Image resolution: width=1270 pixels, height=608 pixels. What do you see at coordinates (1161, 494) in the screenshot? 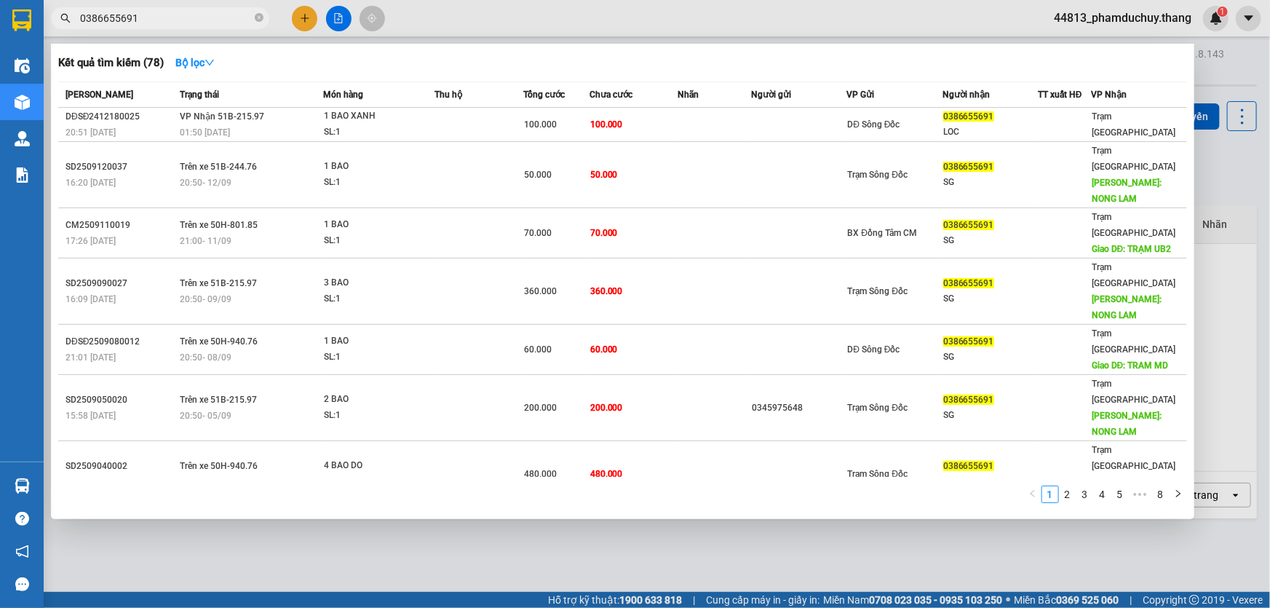
I see `a: 8` at bounding box center [1161, 494].